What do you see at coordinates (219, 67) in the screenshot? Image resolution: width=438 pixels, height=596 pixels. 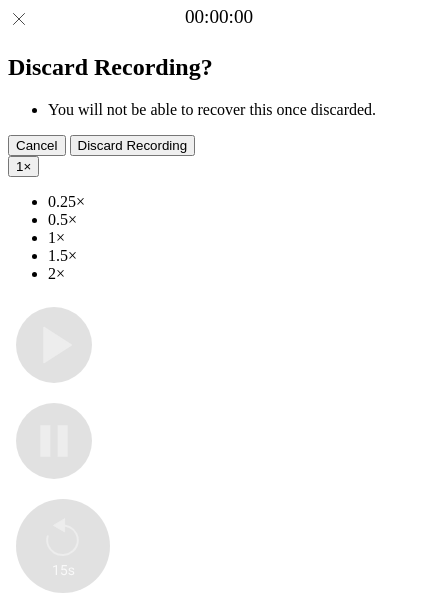 I see `h2: Discard Recording?` at bounding box center [219, 67].